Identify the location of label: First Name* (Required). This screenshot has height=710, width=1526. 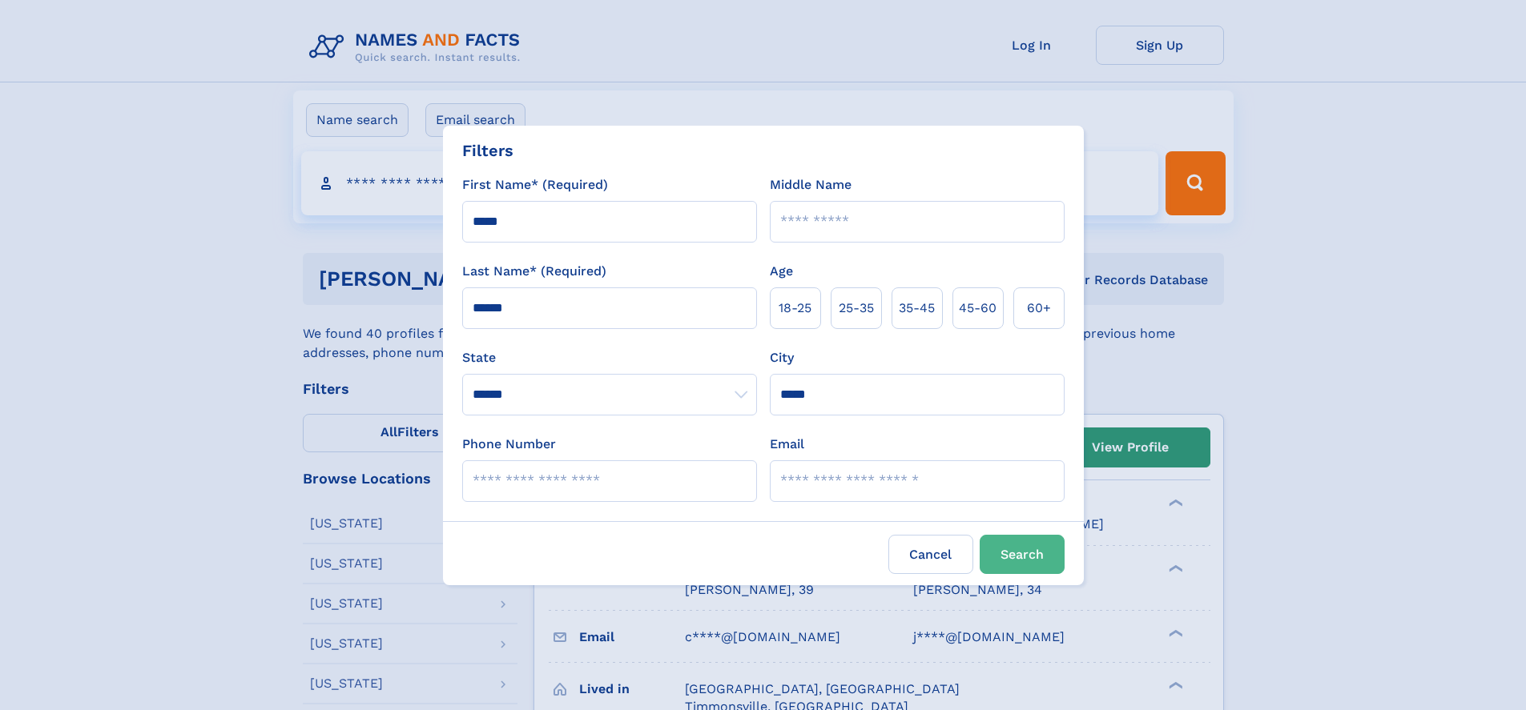
(535, 185).